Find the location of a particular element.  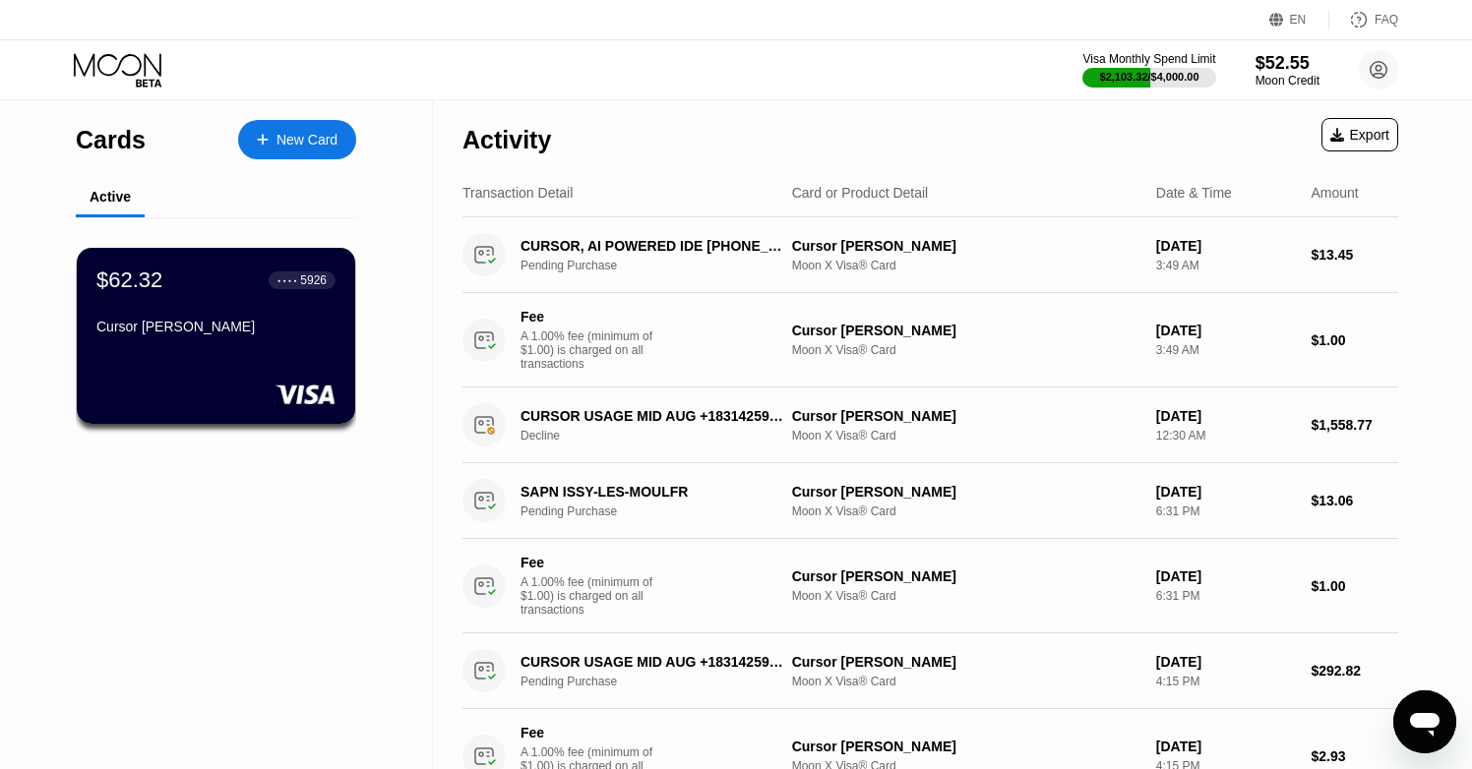

div: $2,103.32 / $4,000.00 is located at coordinates (1149, 77).